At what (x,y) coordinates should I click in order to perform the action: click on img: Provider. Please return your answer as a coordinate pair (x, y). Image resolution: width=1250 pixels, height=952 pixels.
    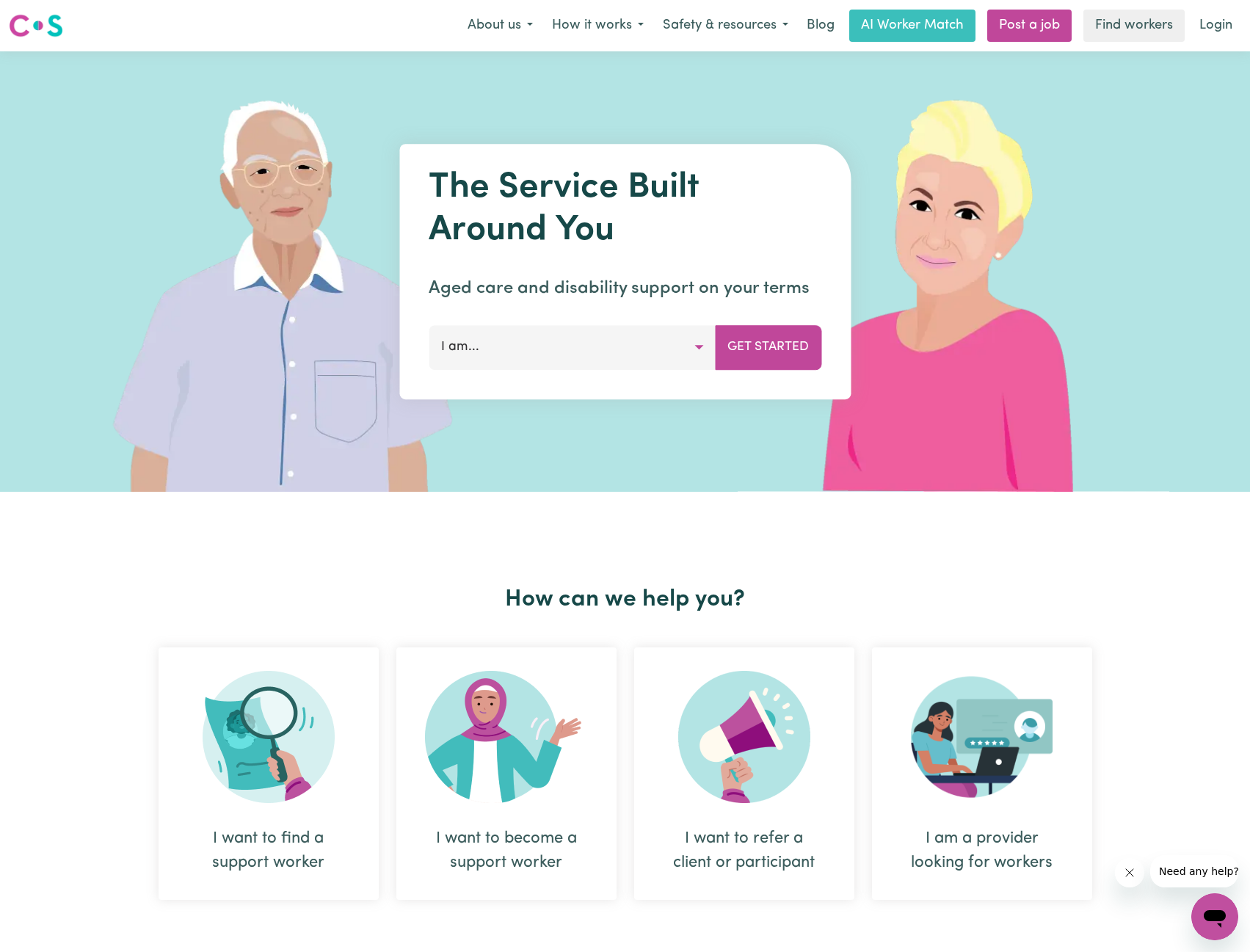
    Looking at the image, I should click on (982, 737).